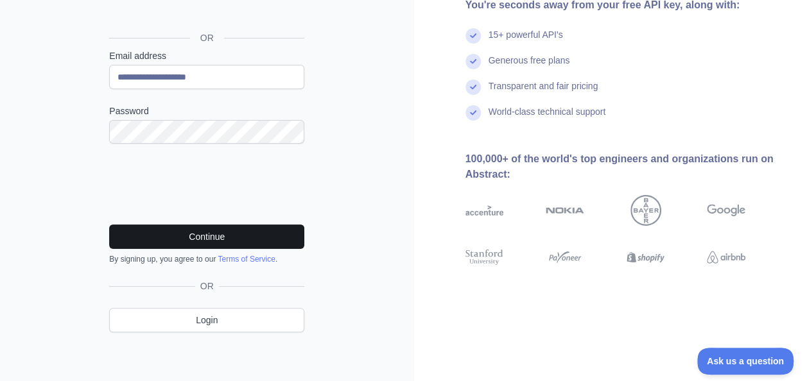 The width and height of the screenshot is (807, 381). What do you see at coordinates (547, 118) in the screenshot?
I see `div: World-class technical support` at bounding box center [547, 118].